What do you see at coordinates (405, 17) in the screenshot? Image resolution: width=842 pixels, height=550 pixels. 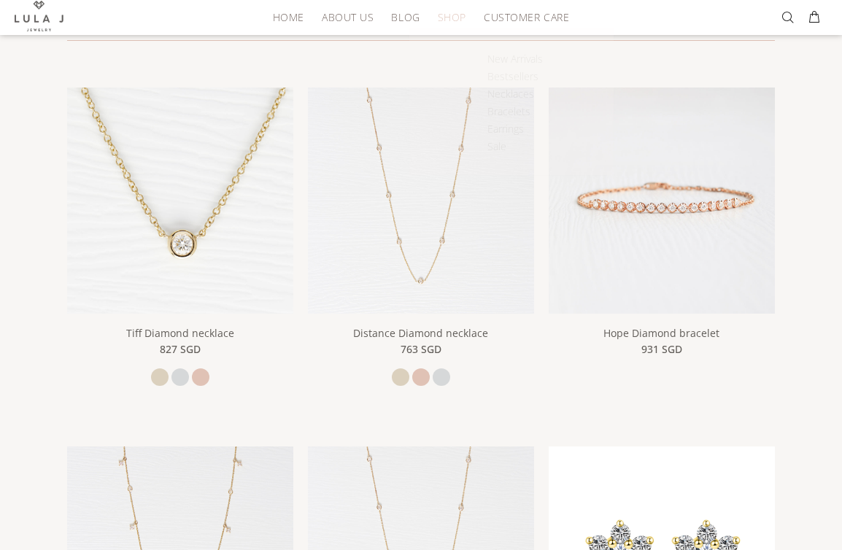 I see `a: Blog` at bounding box center [405, 17].